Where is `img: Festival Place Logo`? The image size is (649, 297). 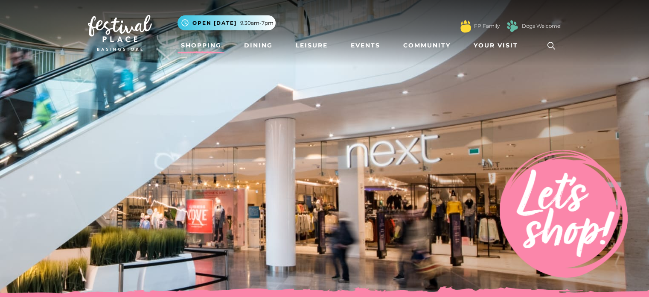 img: Festival Place Logo is located at coordinates (120, 33).